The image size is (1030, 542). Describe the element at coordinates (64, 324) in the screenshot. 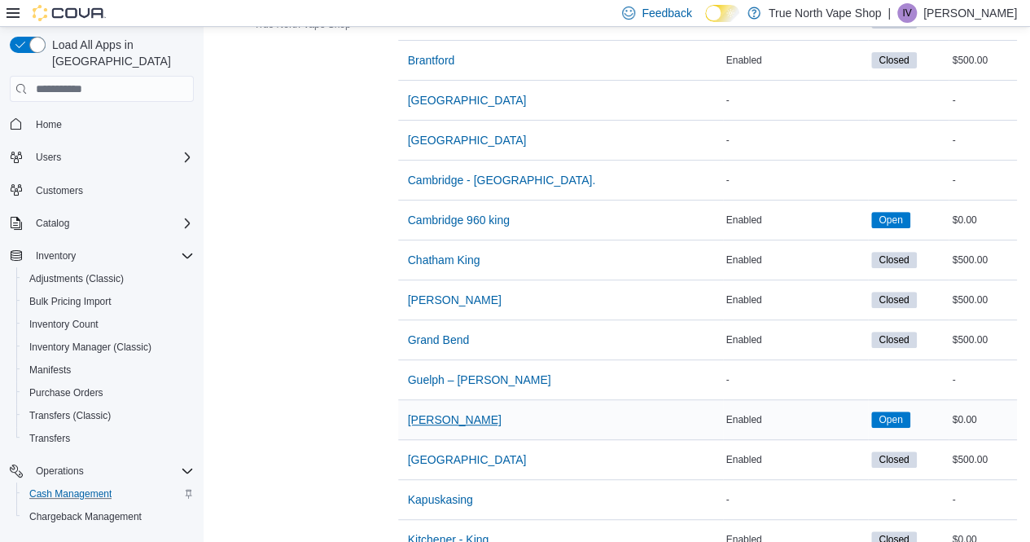

I see `a: Inventory Count` at that location.